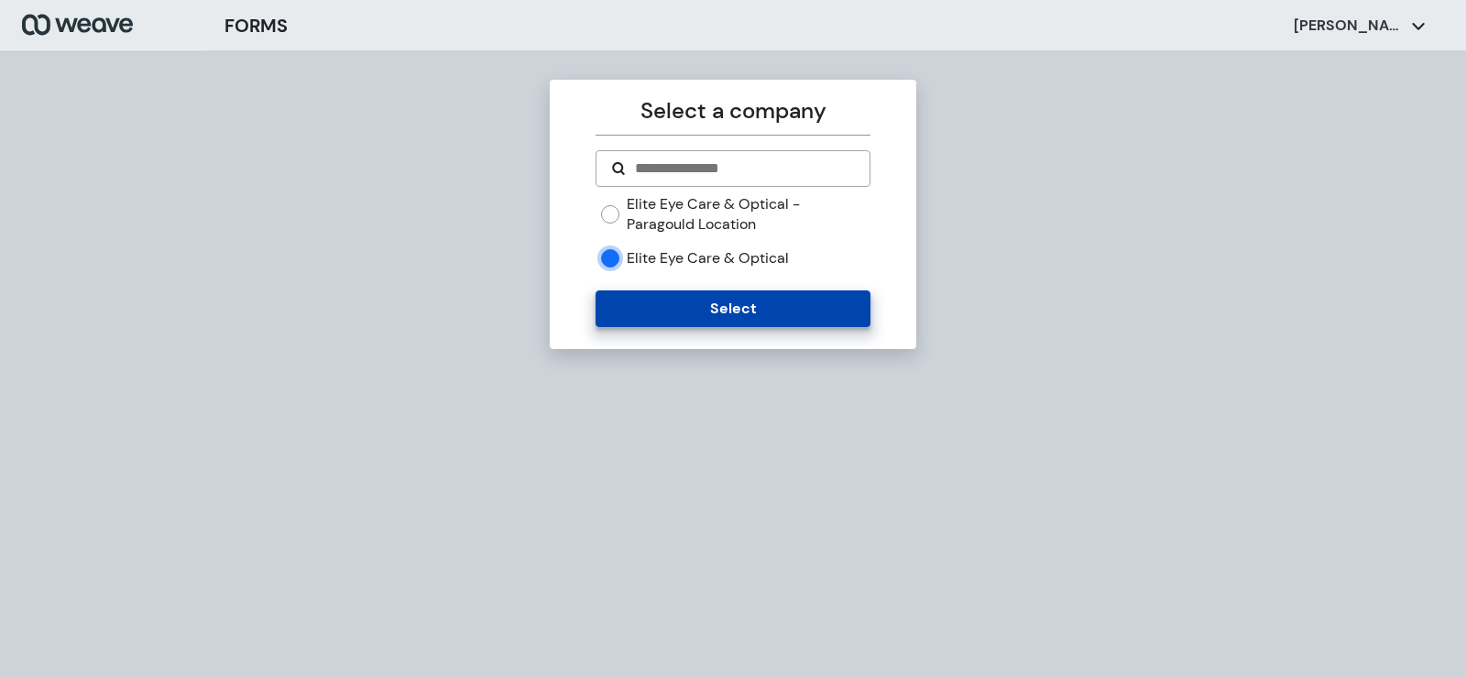  I want to click on h3: FORMS, so click(256, 26).